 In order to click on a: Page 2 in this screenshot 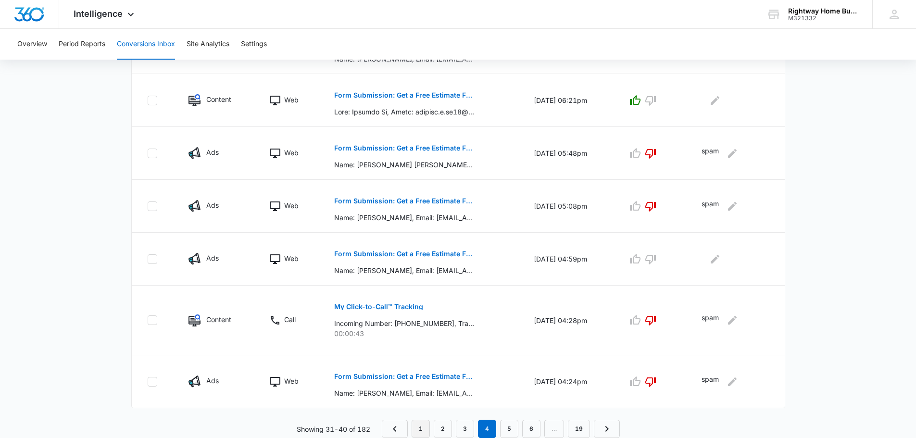, I will do `click(443, 429)`.